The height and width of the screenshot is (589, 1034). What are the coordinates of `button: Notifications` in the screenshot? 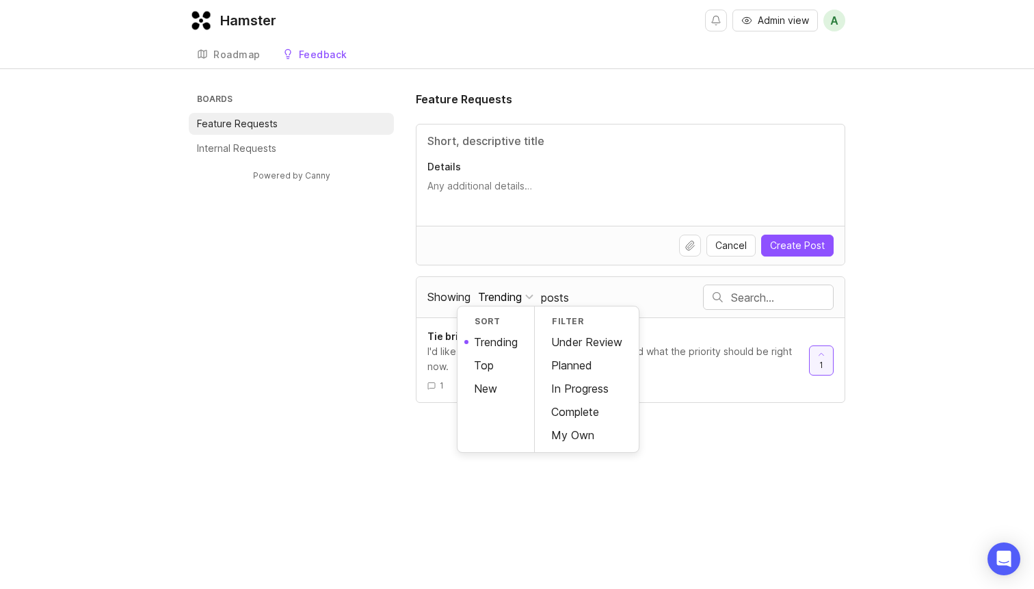 It's located at (716, 21).